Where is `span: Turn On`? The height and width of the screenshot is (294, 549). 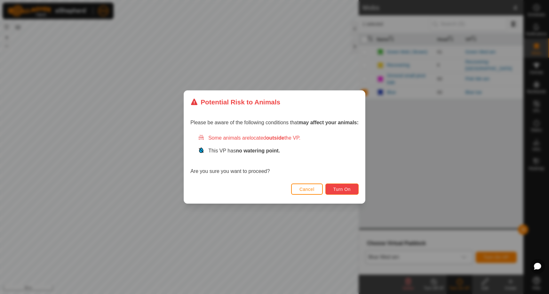 span: Turn On is located at coordinates (342, 189).